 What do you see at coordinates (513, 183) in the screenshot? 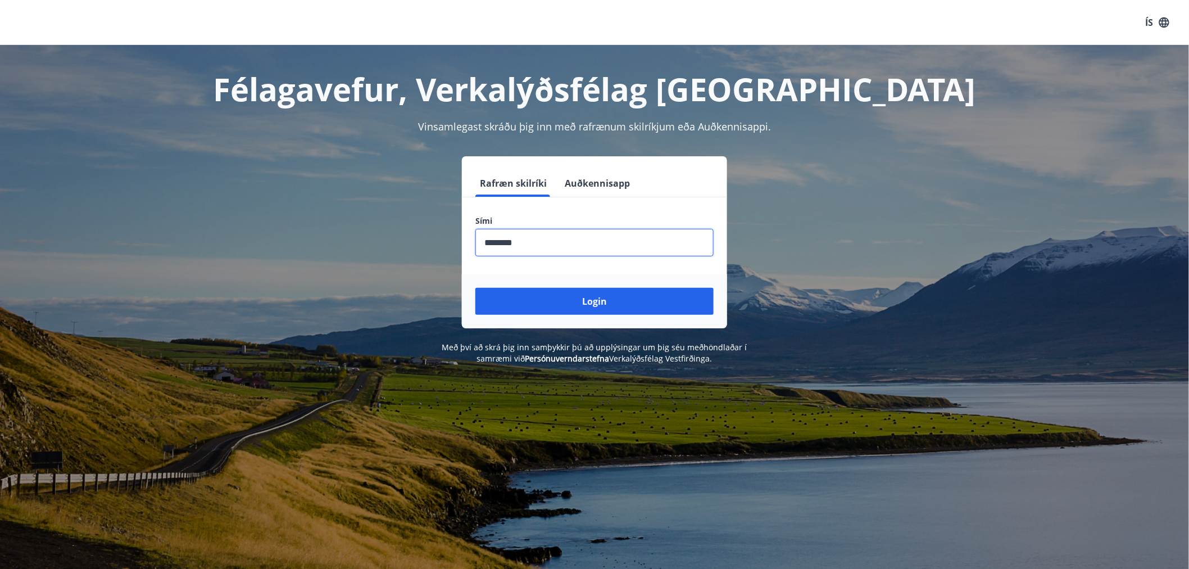
I see `button: Rafræn skilríki` at bounding box center [513, 183].